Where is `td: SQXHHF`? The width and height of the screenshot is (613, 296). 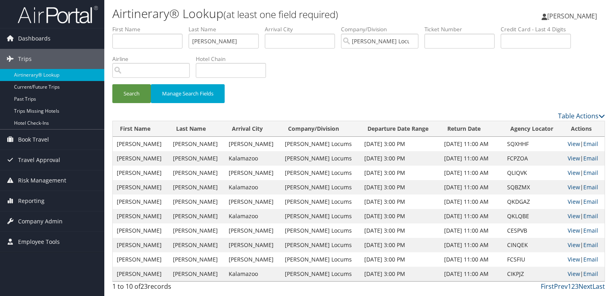
td: SQXHHF is located at coordinates (533, 144).